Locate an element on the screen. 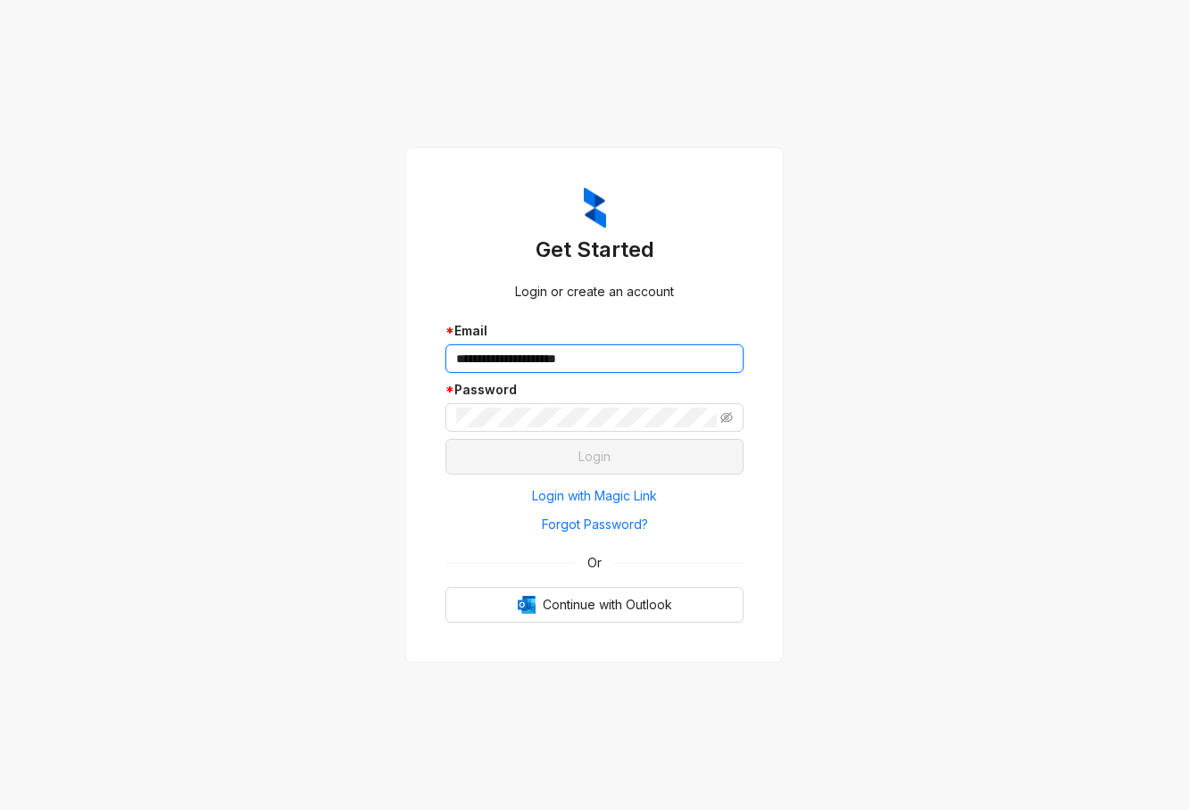  span: Continue with Outlook is located at coordinates (607, 605).